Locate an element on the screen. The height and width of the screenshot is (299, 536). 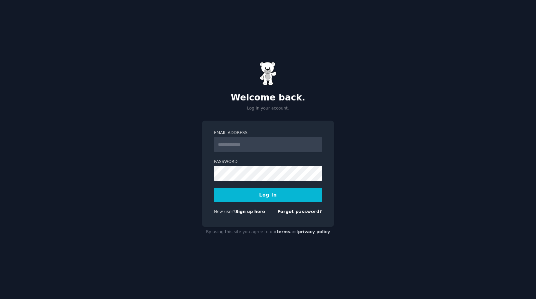
img: Gummy Bear is located at coordinates (268, 74).